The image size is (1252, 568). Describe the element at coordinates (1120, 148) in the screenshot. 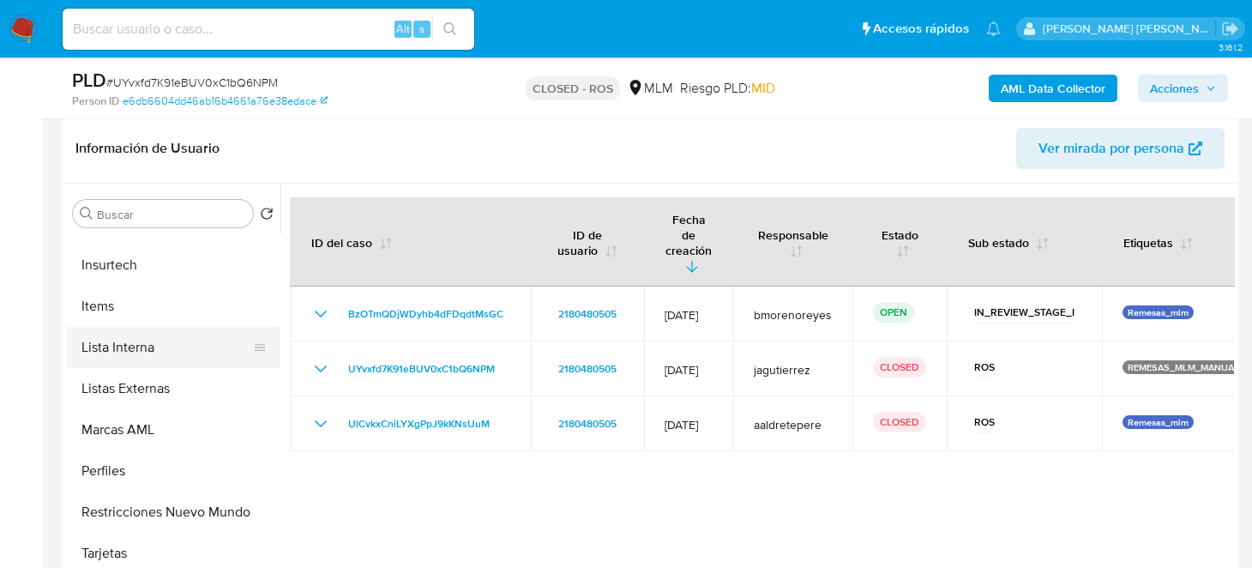

I see `button: Ver mirada por persona` at that location.